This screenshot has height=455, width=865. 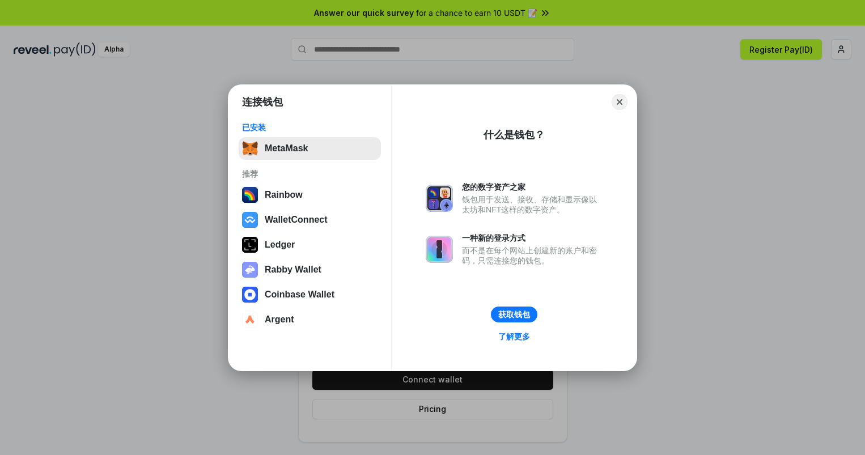 I want to click on button: MetaMask, so click(x=309, y=149).